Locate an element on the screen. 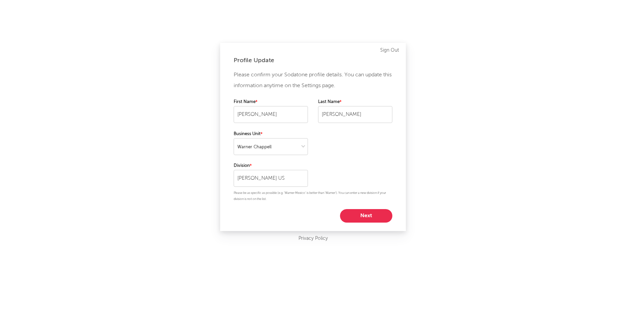  input: Your last name is located at coordinates (355, 114).